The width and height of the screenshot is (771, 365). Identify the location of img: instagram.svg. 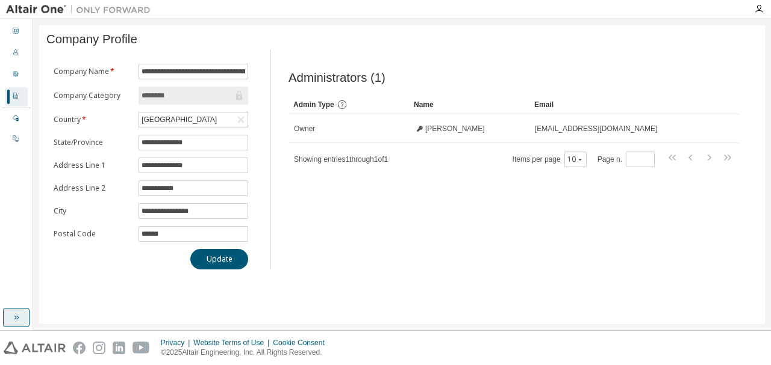
(99, 348).